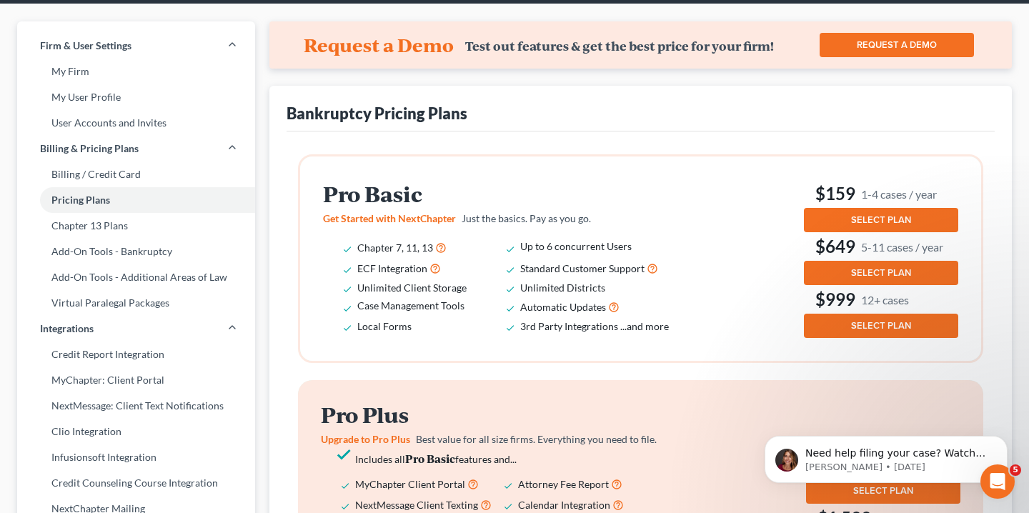 This screenshot has width=1029, height=513. What do you see at coordinates (430, 458) in the screenshot?
I see `strong: Pro Basic` at bounding box center [430, 458].